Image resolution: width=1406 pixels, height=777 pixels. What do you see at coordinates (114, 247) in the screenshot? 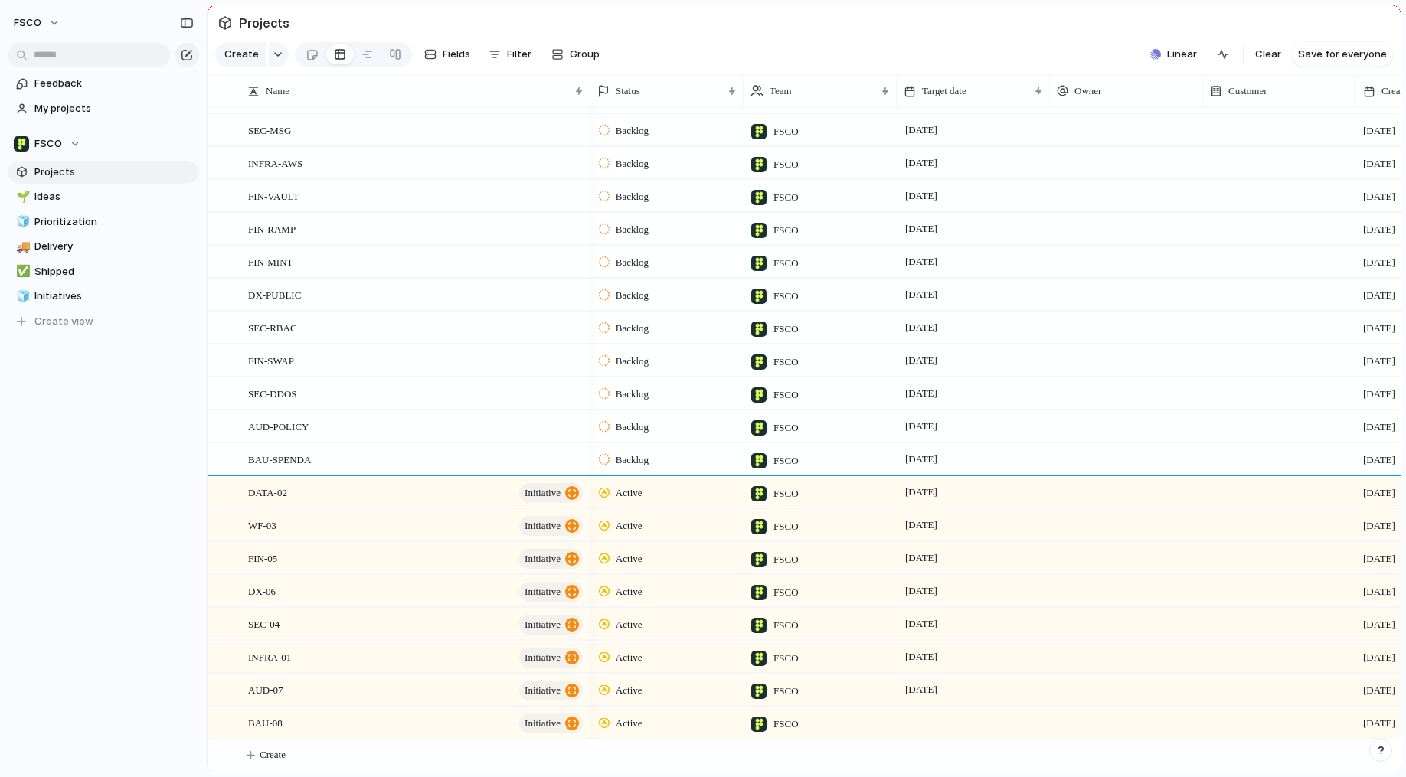
I see `span: Delivery` at bounding box center [114, 247].